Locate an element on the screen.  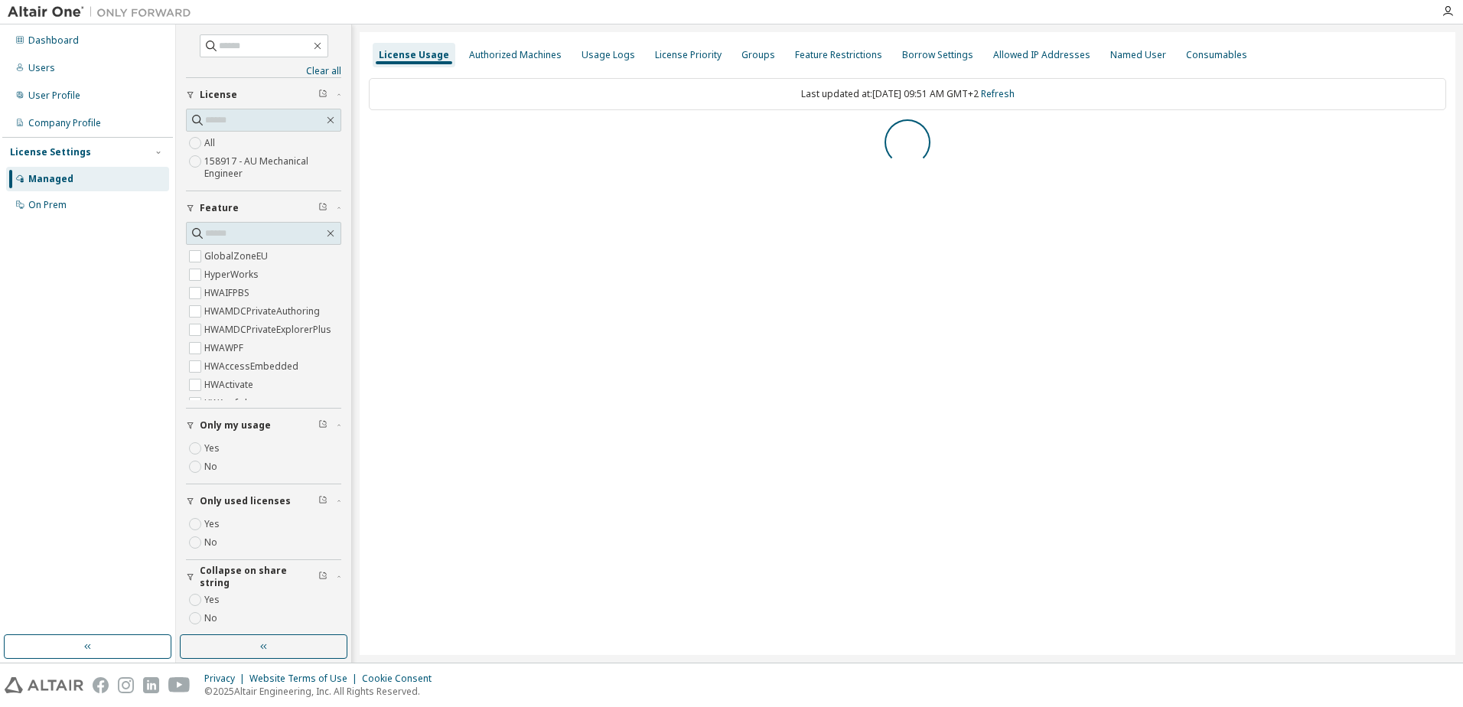
label: HWAIFPBS is located at coordinates (228, 293).